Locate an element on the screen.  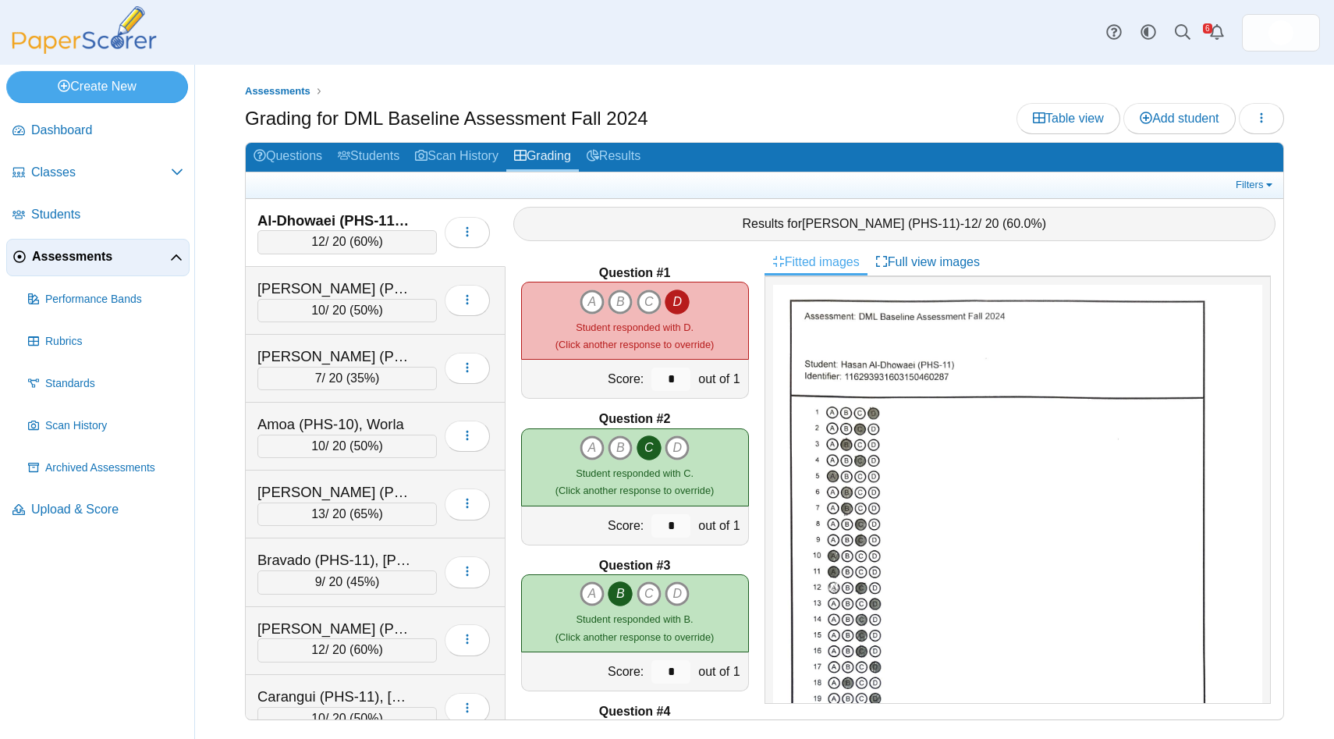
b: Question #2 is located at coordinates (635, 419).